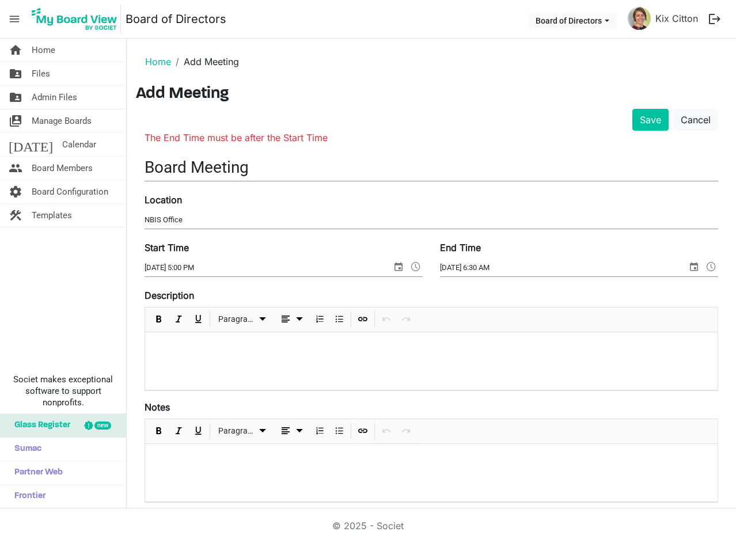  I want to click on li: The End Time must be after the Start Time, so click(431, 138).